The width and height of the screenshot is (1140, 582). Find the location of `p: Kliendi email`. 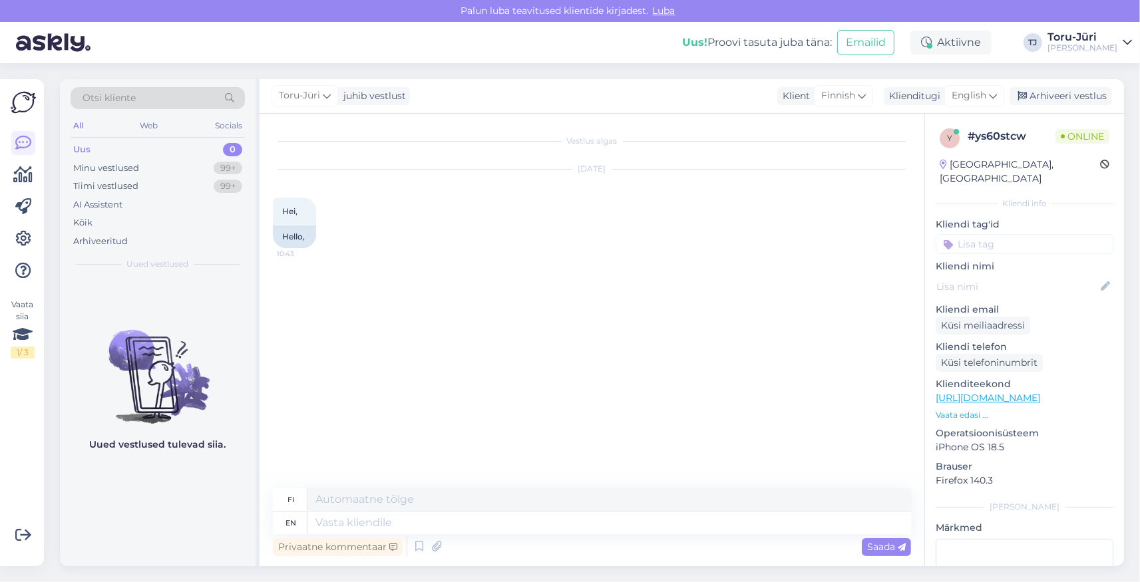

p: Kliendi email is located at coordinates (1024, 309).